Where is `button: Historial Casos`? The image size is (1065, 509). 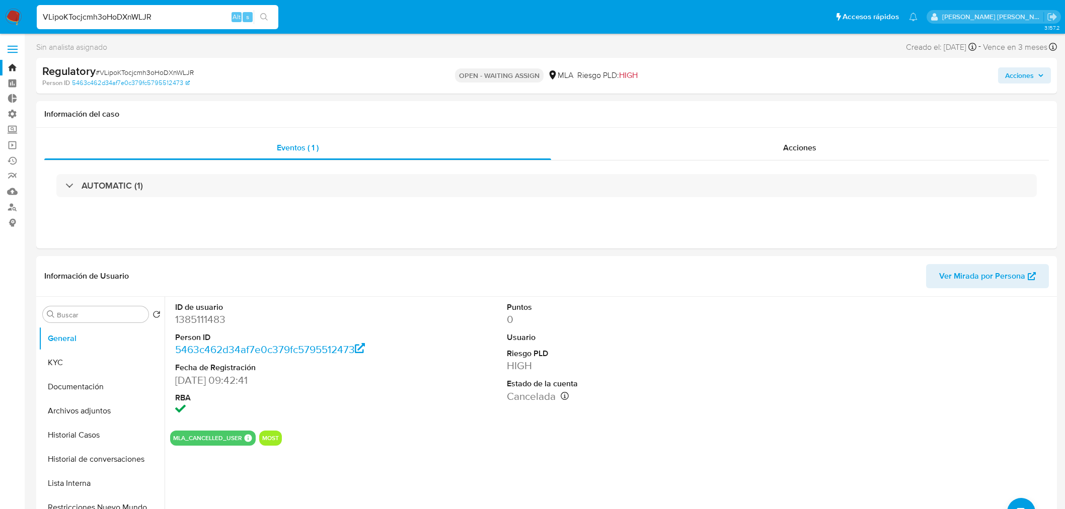
button: Historial Casos is located at coordinates (102, 435).